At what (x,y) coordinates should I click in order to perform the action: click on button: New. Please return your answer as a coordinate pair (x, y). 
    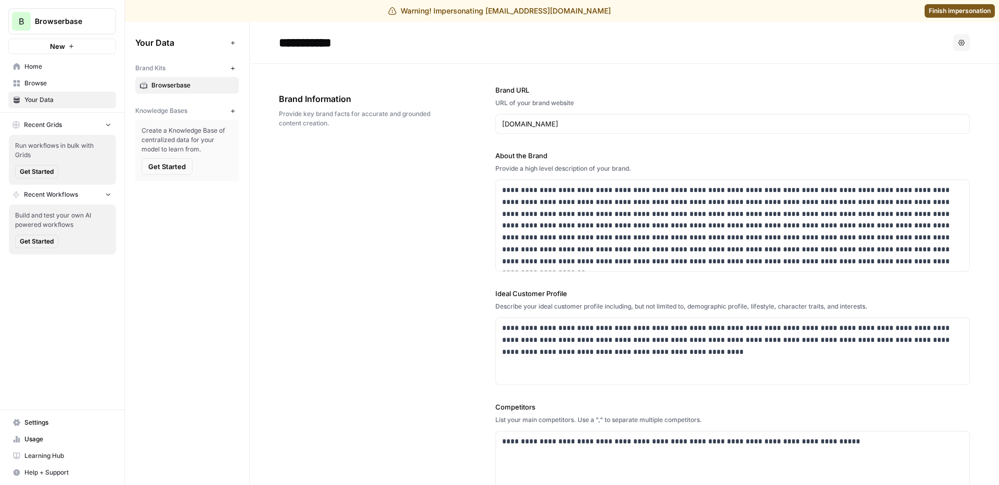
    Looking at the image, I should click on (62, 46).